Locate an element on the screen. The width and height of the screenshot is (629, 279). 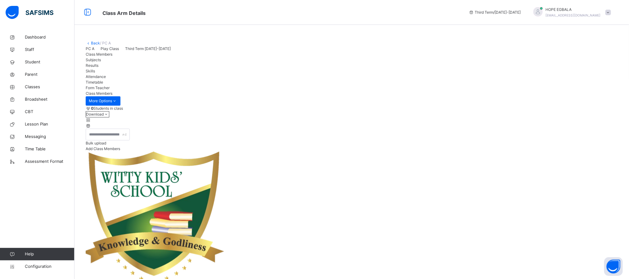
span: Form Teacher is located at coordinates (97, 88).